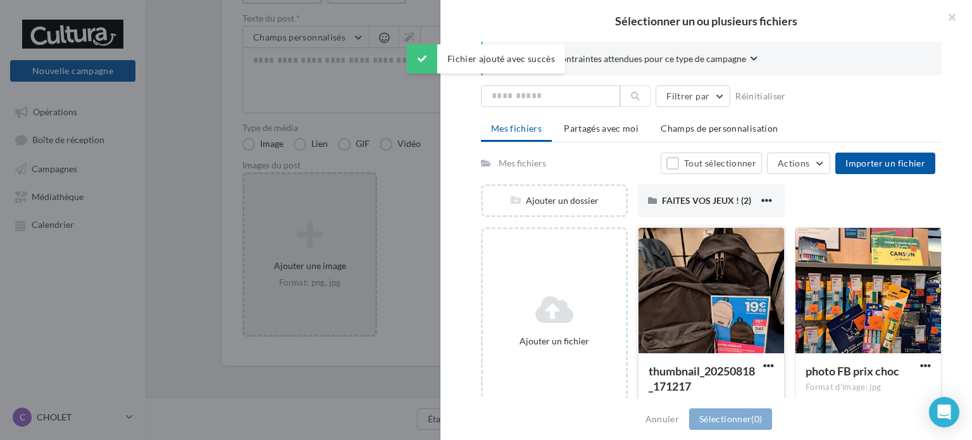 The image size is (972, 440). What do you see at coordinates (886, 163) in the screenshot?
I see `button: Importer un fichier` at bounding box center [886, 163].